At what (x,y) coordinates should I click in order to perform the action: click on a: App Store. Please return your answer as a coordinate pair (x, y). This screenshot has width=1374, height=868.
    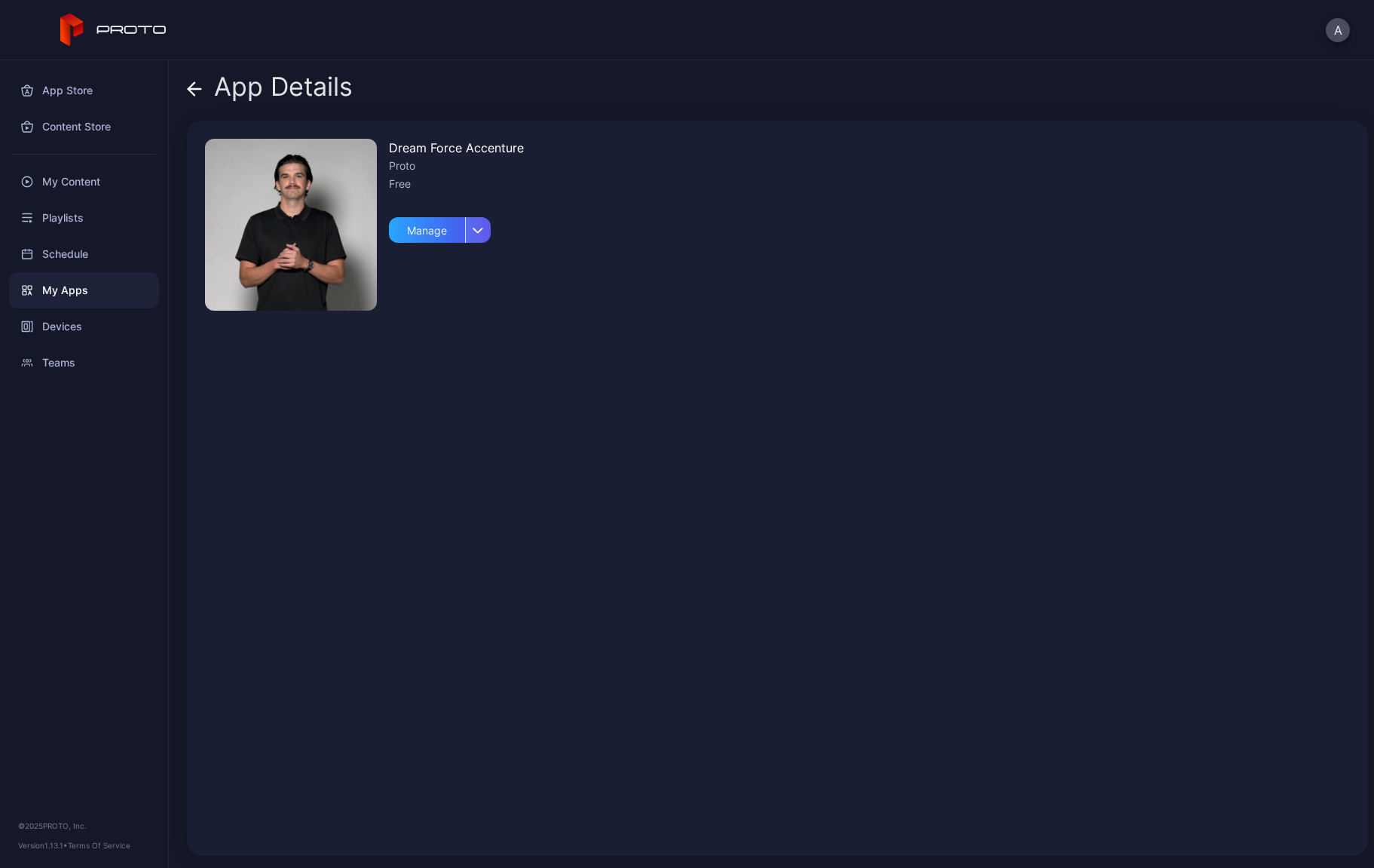
    Looking at the image, I should click on (84, 90).